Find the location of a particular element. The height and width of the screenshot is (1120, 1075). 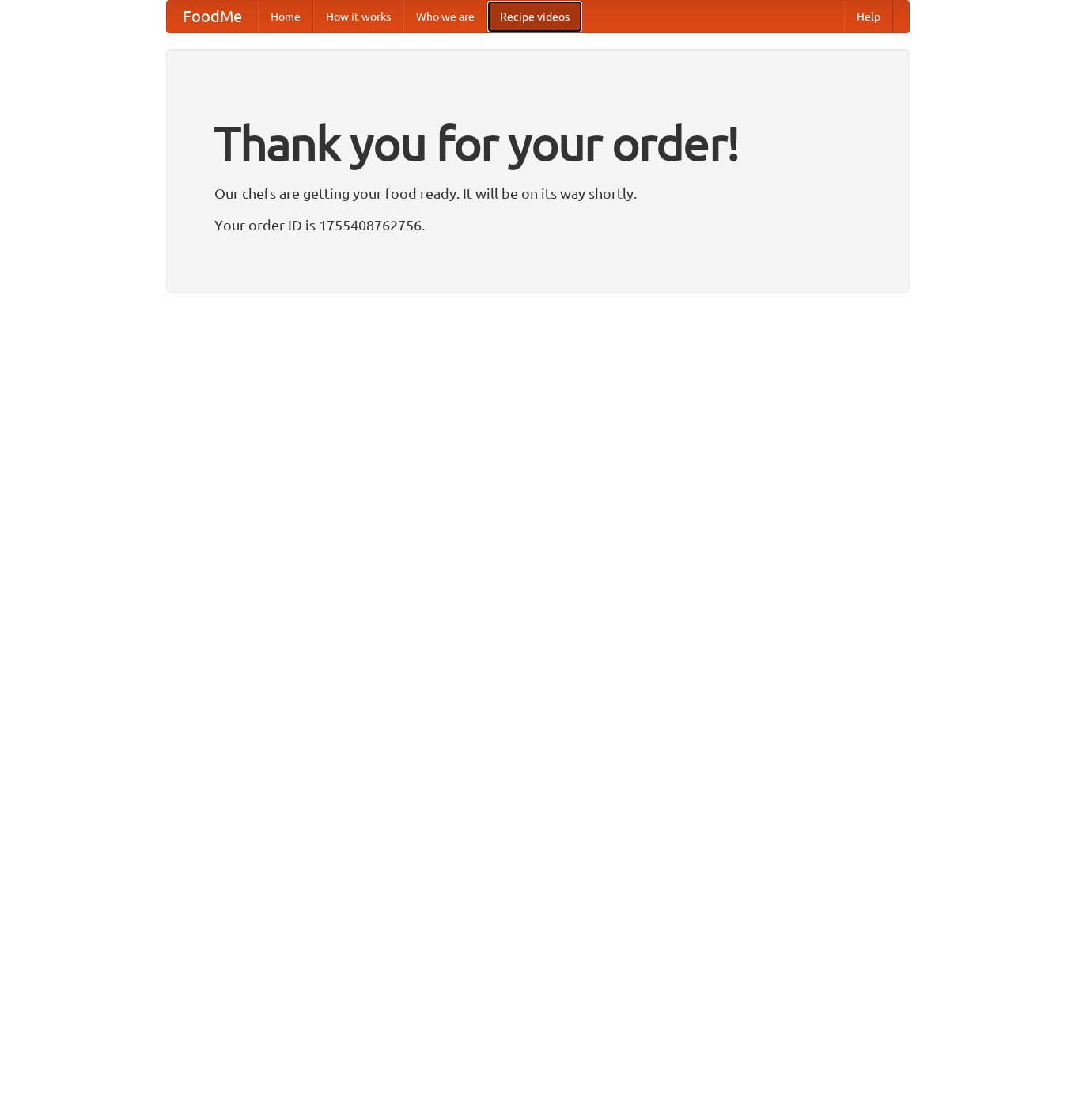

a: Home is located at coordinates (286, 16).